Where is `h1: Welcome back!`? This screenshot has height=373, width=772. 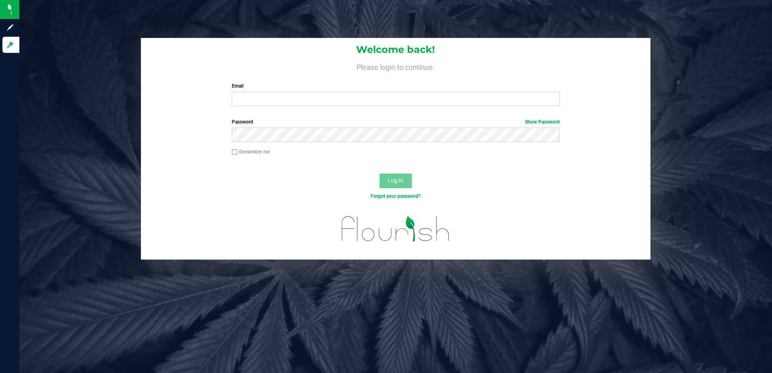 h1: Welcome back! is located at coordinates (396, 50).